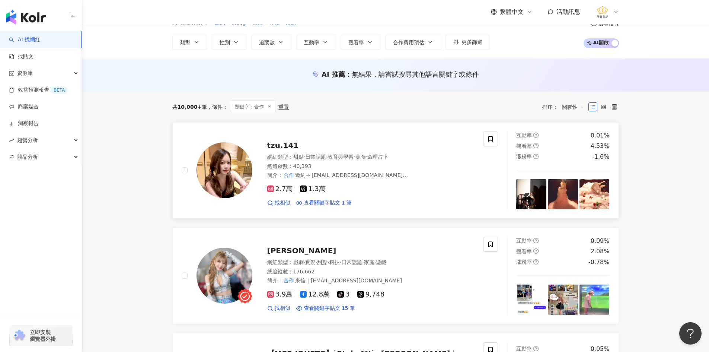 Image resolution: width=709 pixels, height=352 pixels. I want to click on span: 簡介 ：, so click(334, 280).